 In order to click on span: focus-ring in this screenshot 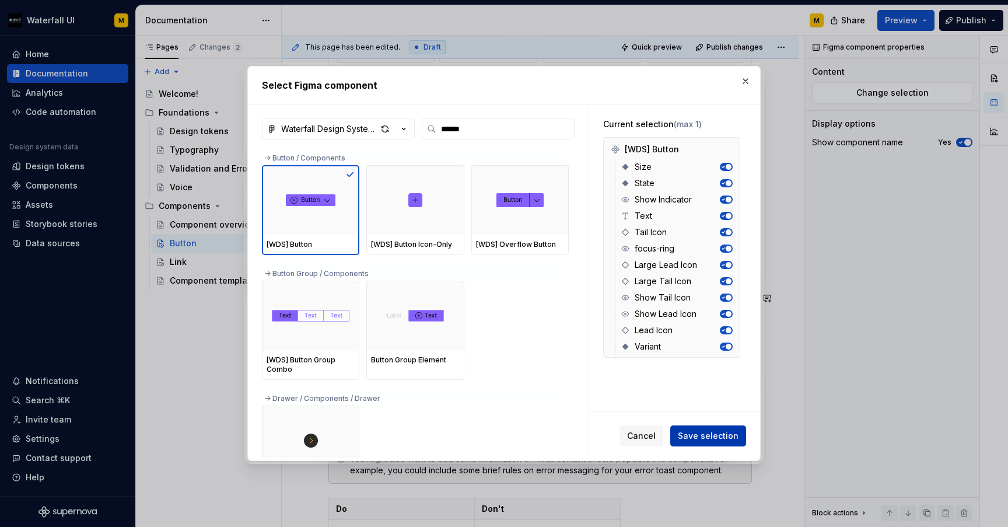, I will do `click(655, 249)`.